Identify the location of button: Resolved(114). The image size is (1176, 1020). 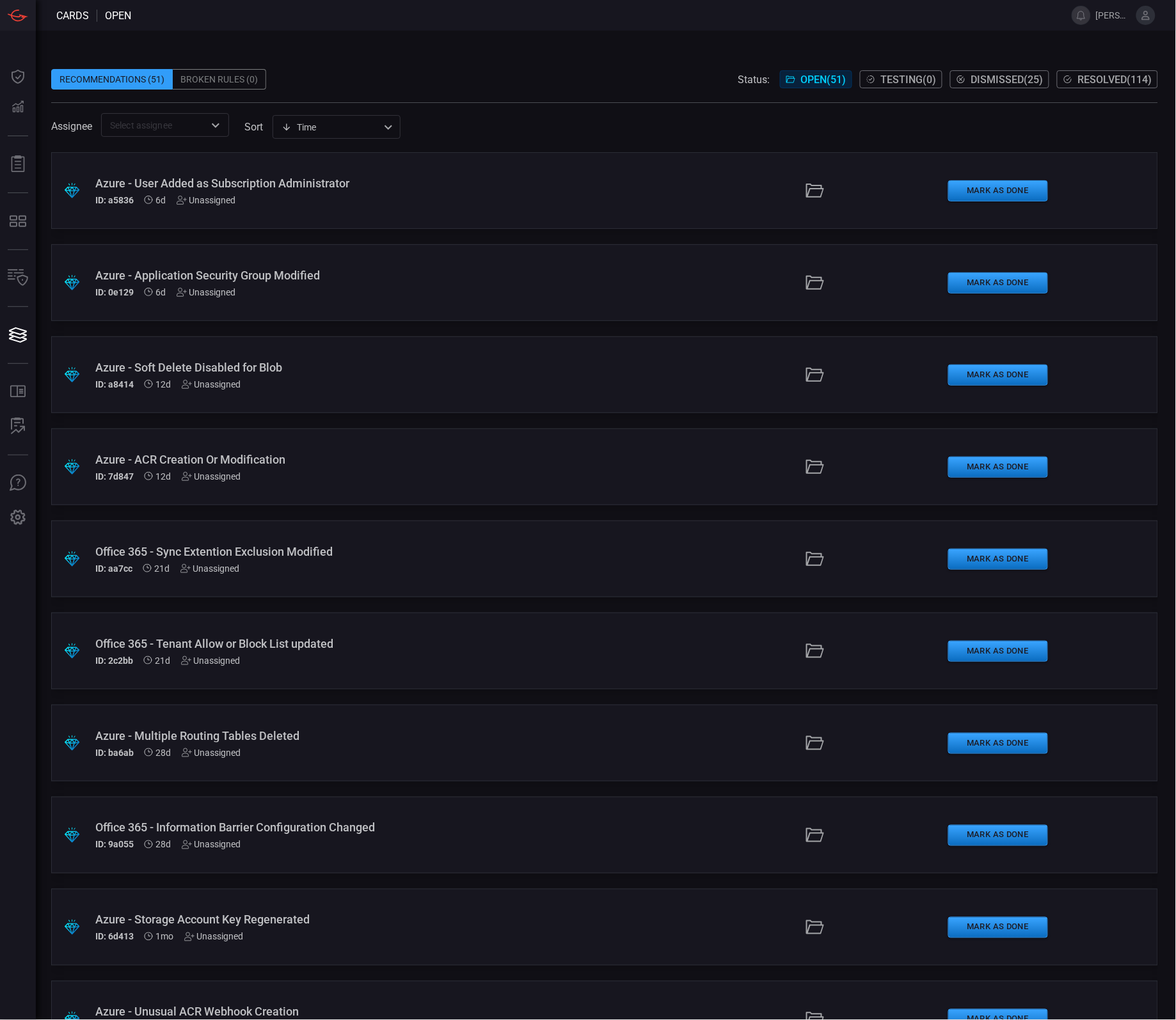
(1108, 80).